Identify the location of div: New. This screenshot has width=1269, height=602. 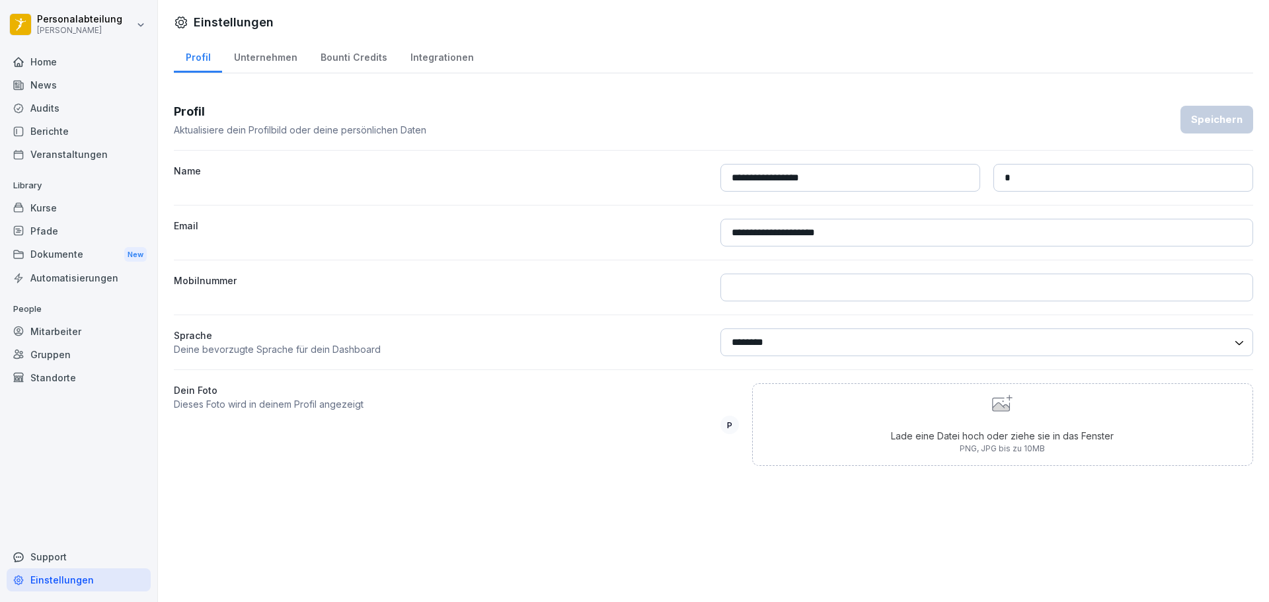
(135, 254).